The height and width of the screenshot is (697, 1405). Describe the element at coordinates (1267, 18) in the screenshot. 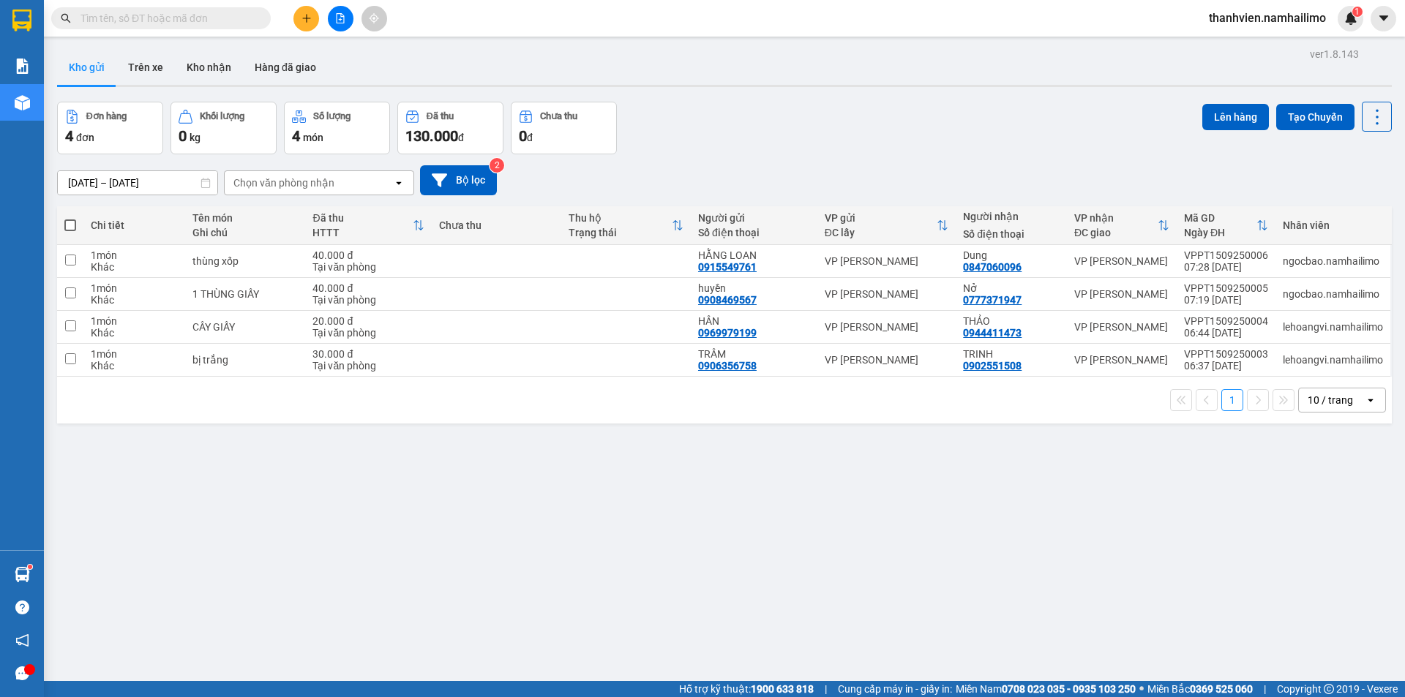

I see `span: thanhvien.namhailimo` at that location.